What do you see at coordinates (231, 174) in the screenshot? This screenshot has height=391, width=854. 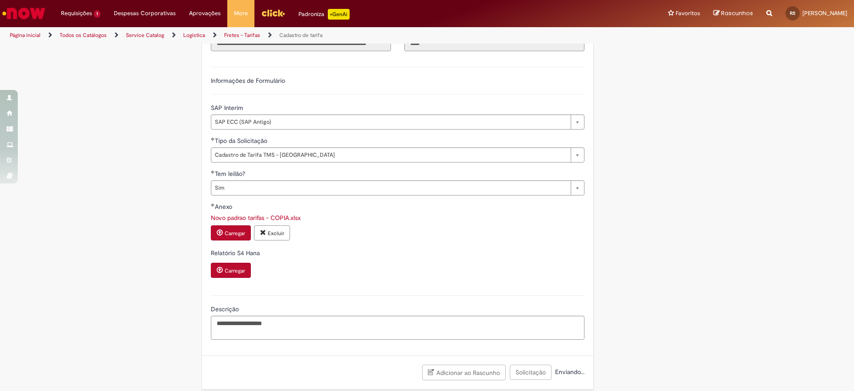 I see `span: Tem leilão?` at bounding box center [231, 174].